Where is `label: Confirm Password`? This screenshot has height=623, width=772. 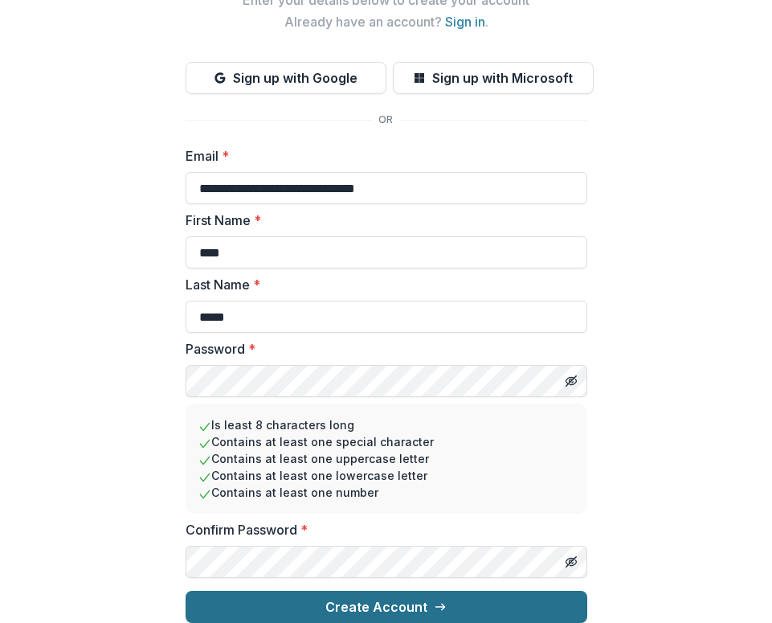
label: Confirm Password is located at coordinates (382, 529).